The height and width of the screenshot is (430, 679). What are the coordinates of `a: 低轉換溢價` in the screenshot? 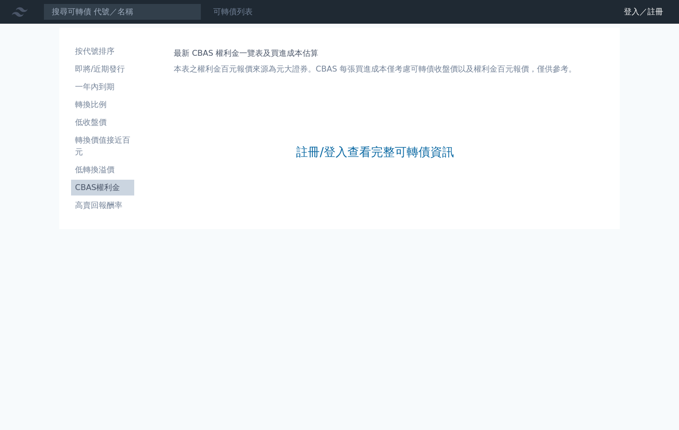 It's located at (103, 170).